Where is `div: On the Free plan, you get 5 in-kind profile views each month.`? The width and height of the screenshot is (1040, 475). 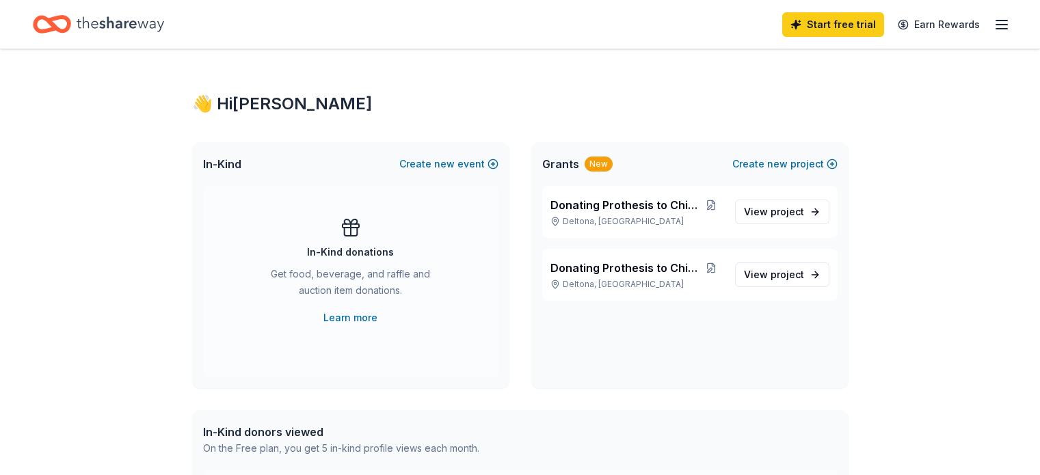
div: On the Free plan, you get 5 in-kind profile views each month. is located at coordinates (341, 449).